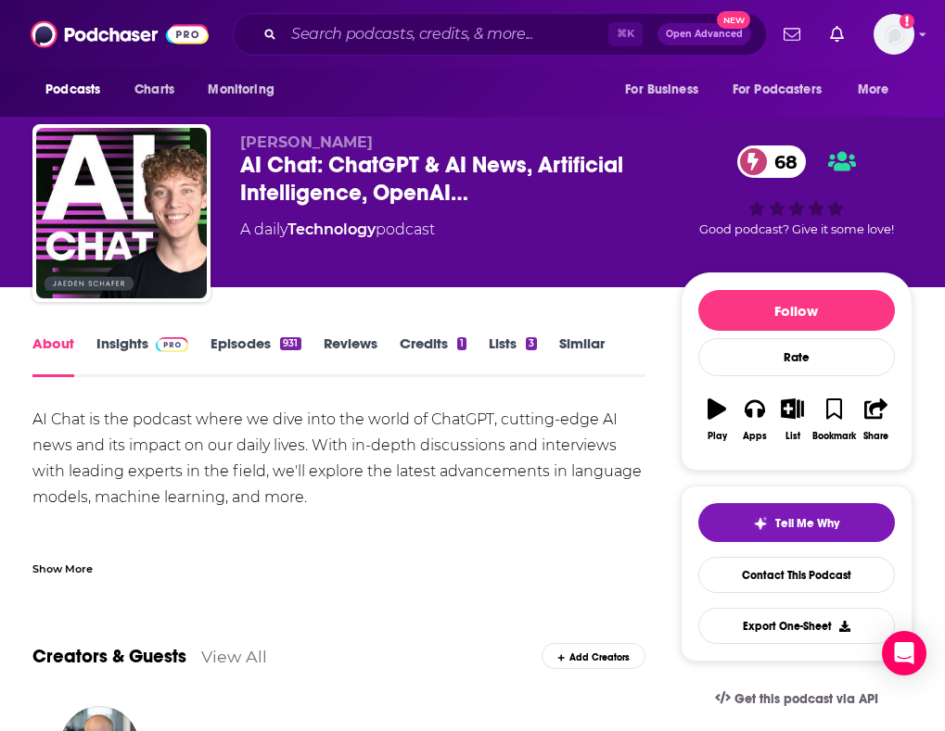  Describe the element at coordinates (796, 191) in the screenshot. I see `div: 68Good podcast? Give it some love!` at that location.